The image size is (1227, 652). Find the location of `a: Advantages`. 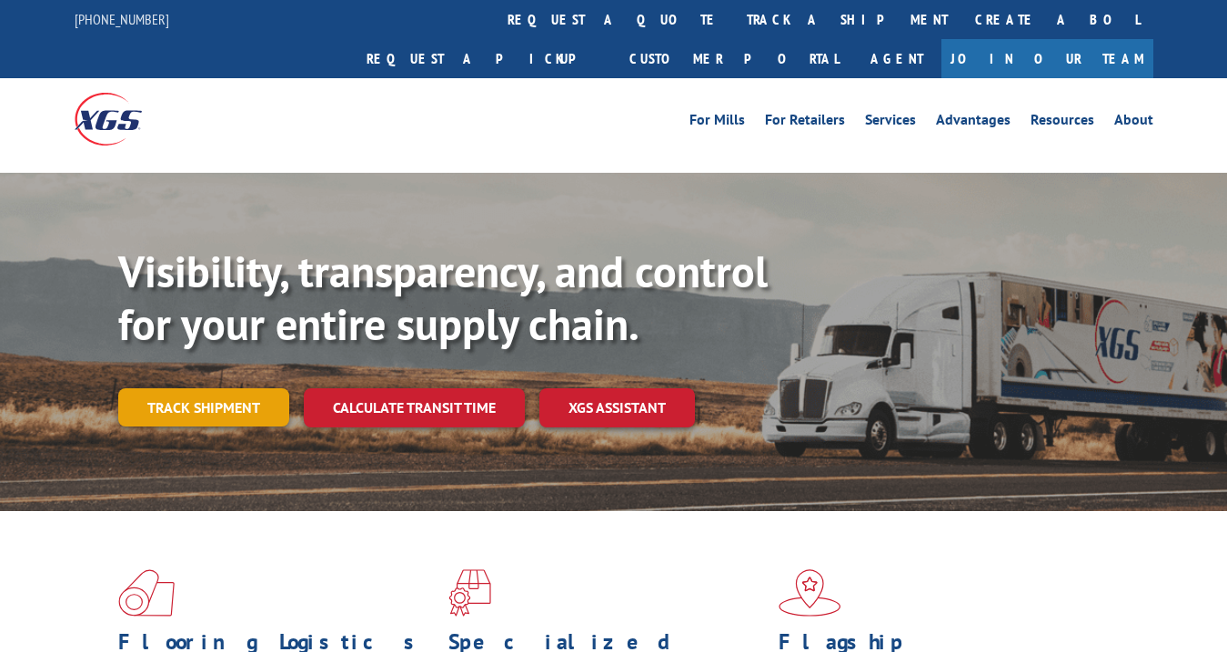

a: Advantages is located at coordinates (973, 123).